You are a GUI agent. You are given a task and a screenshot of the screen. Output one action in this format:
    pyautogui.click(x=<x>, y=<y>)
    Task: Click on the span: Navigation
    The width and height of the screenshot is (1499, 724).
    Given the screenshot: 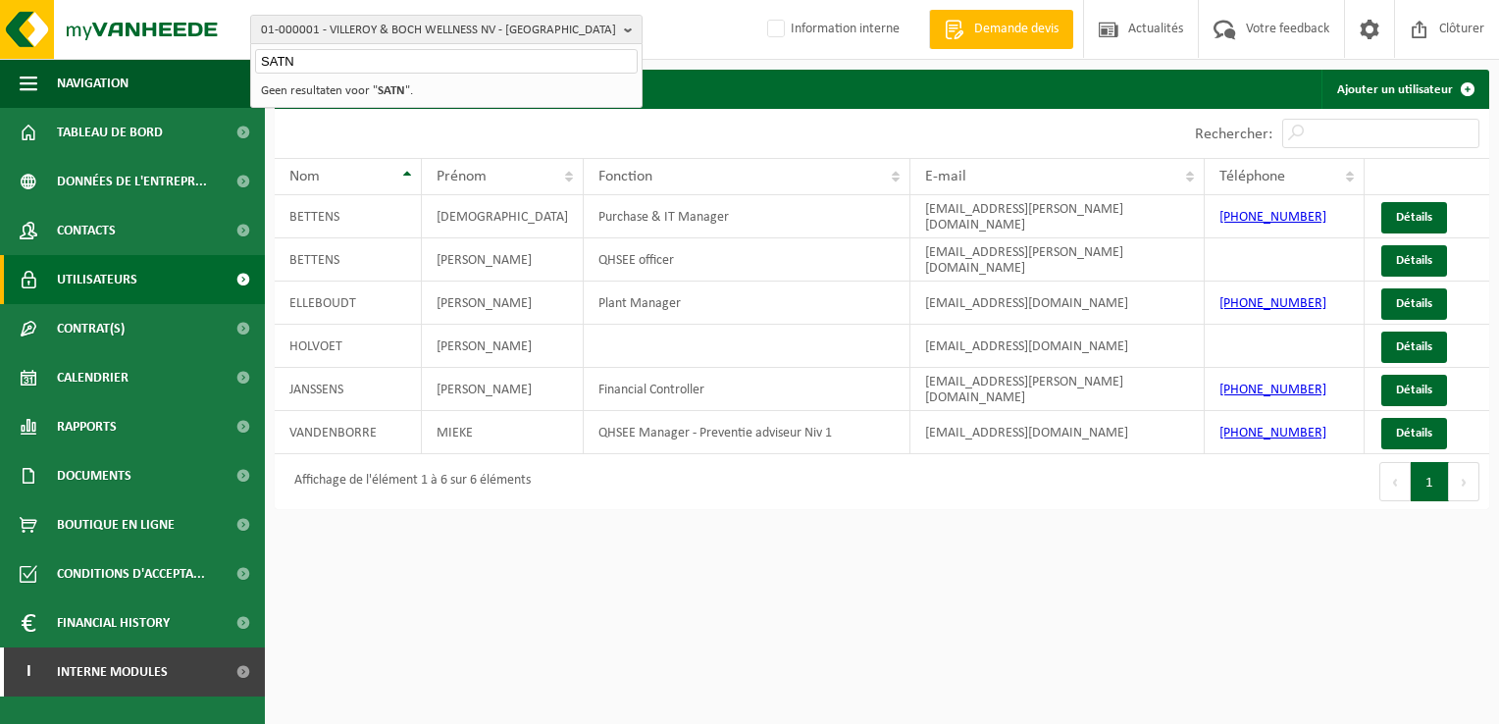 What is the action you would take?
    pyautogui.click(x=92, y=83)
    